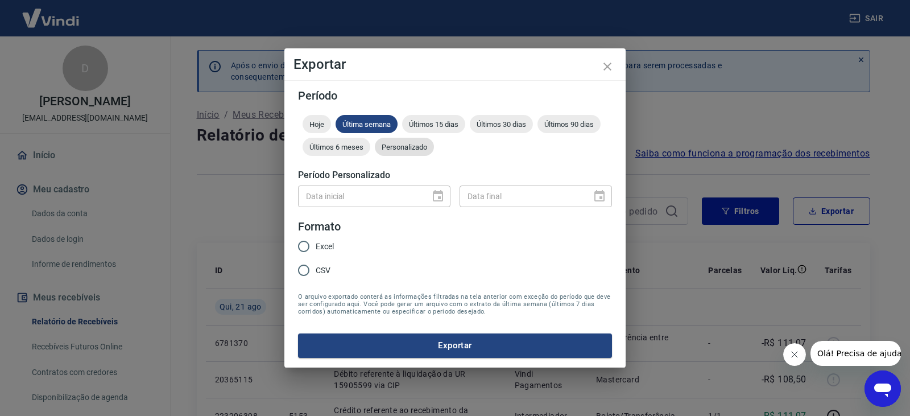 The height and width of the screenshot is (416, 910). Describe the element at coordinates (433, 124) in the screenshot. I see `span: Últimos 15 dias` at that location.